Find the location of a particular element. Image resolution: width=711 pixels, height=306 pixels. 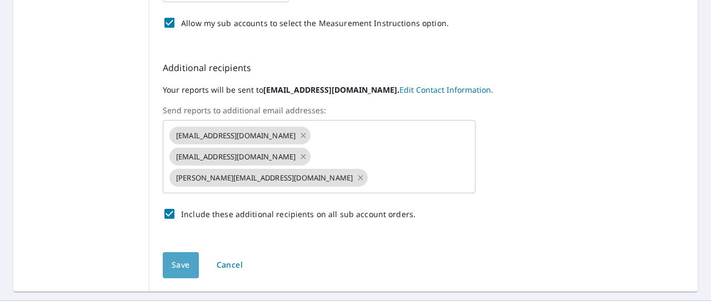

span: Cancel is located at coordinates (229, 265).